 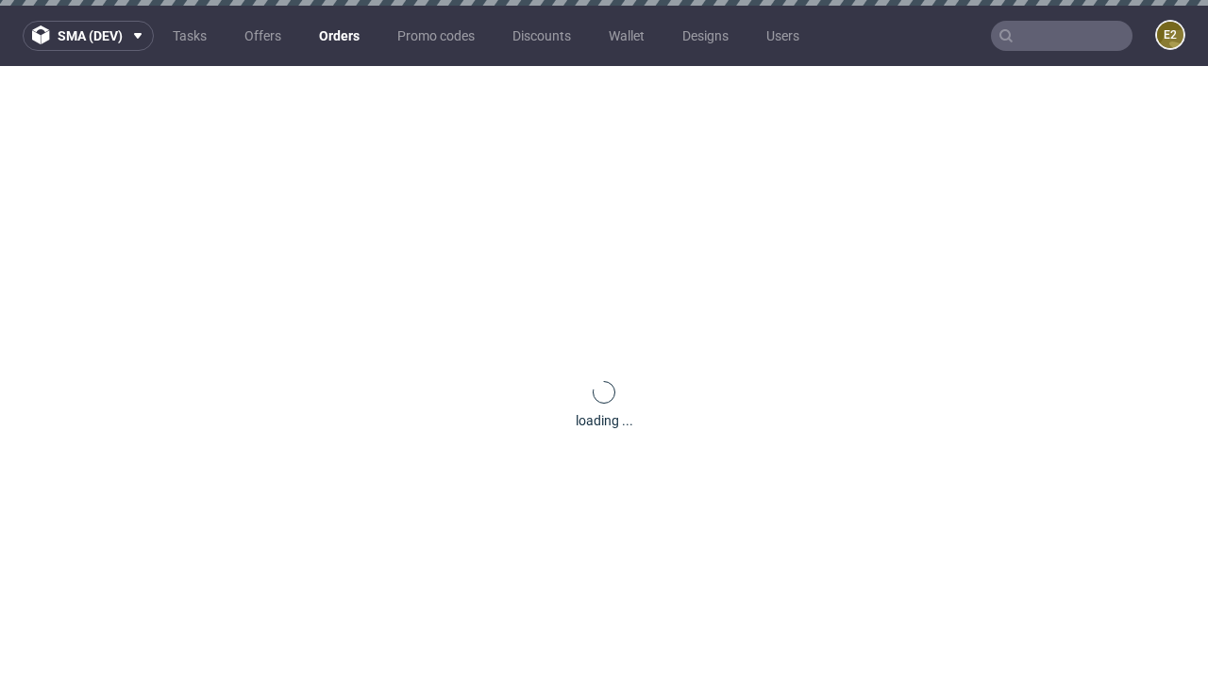 I want to click on a: Offers, so click(x=262, y=36).